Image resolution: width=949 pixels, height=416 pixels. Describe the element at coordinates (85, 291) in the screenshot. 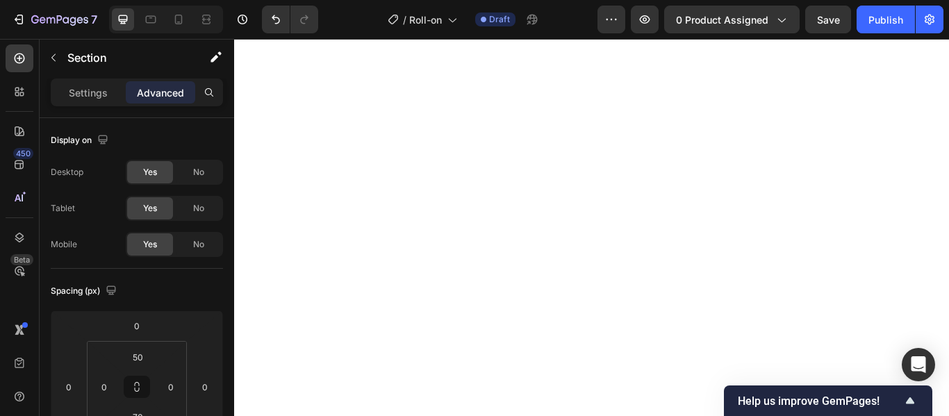

I see `div: Spacing (px)` at that location.